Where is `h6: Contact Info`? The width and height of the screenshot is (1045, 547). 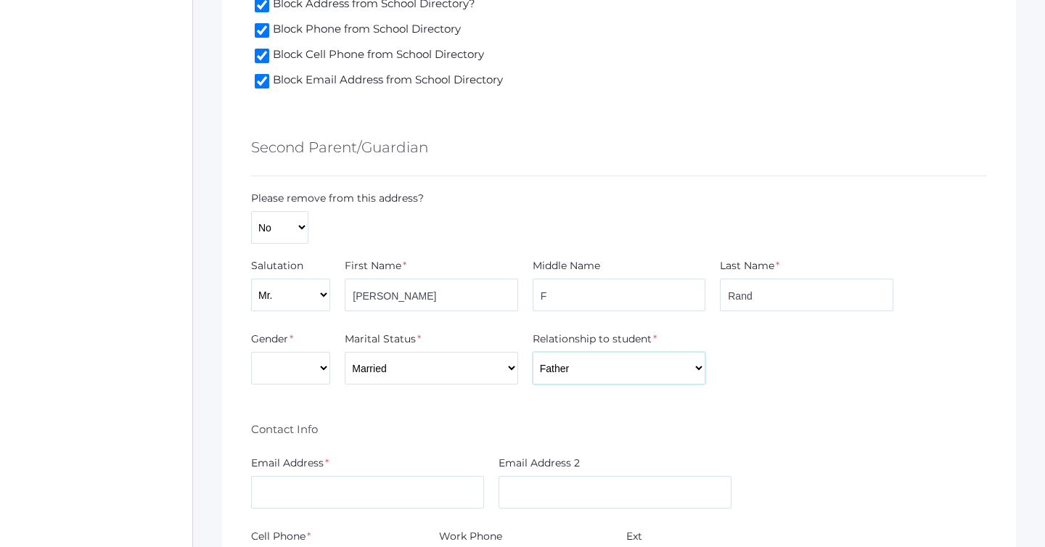 h6: Contact Info is located at coordinates (285, 429).